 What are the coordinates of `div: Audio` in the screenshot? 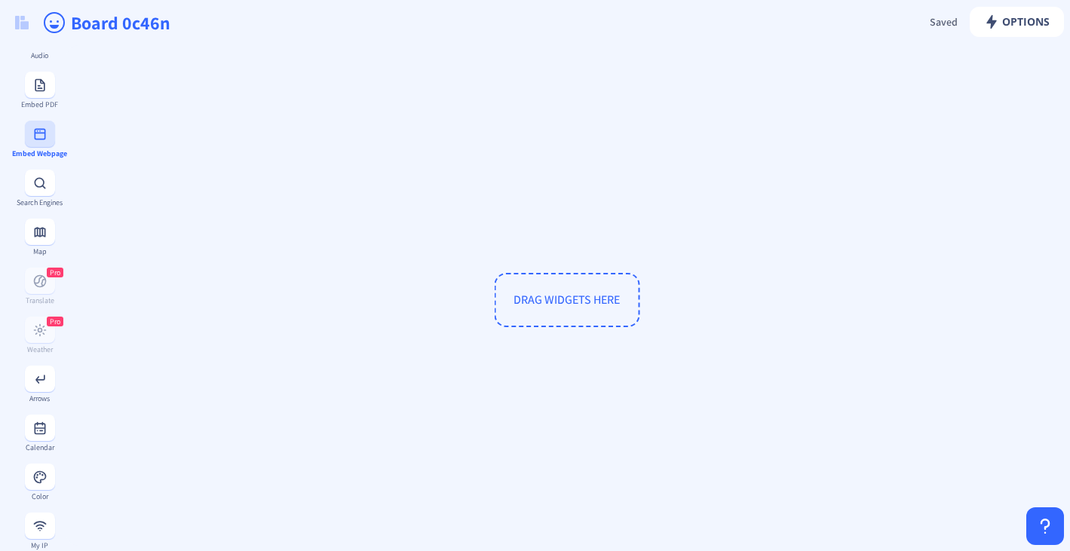 It's located at (39, 55).